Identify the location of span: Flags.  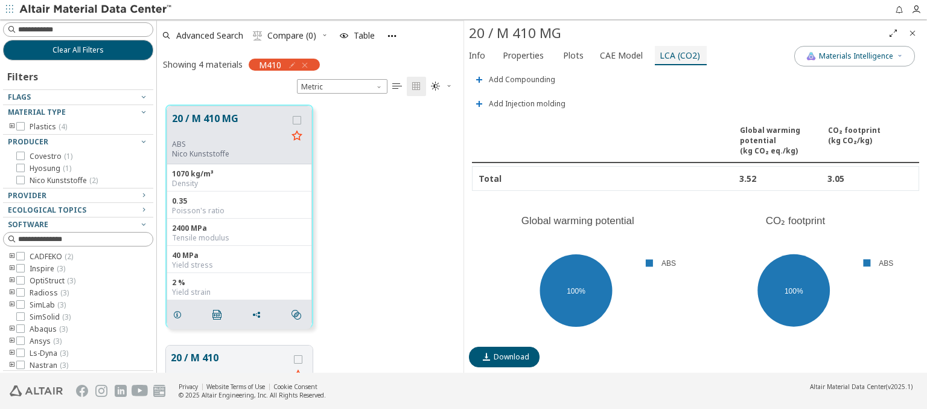
(19, 97).